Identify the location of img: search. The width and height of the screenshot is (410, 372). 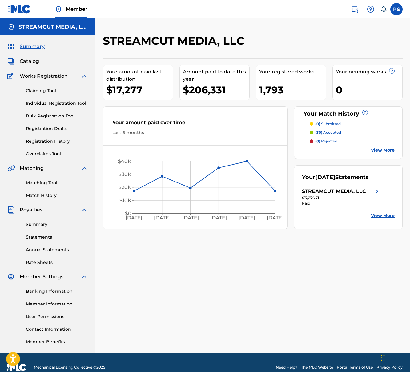
(355, 9).